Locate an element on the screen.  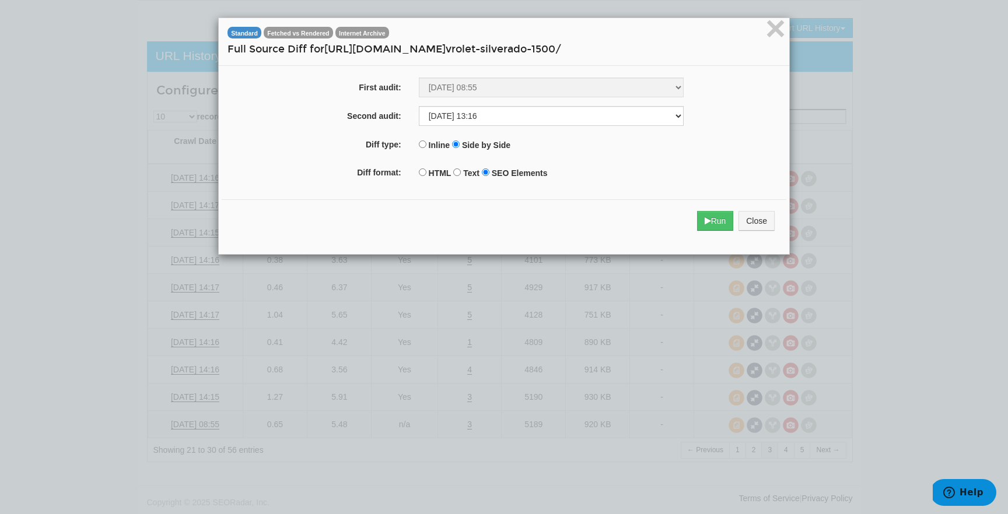
span: Source diff between raw HTTP and Internet Archive is located at coordinates (362, 33).